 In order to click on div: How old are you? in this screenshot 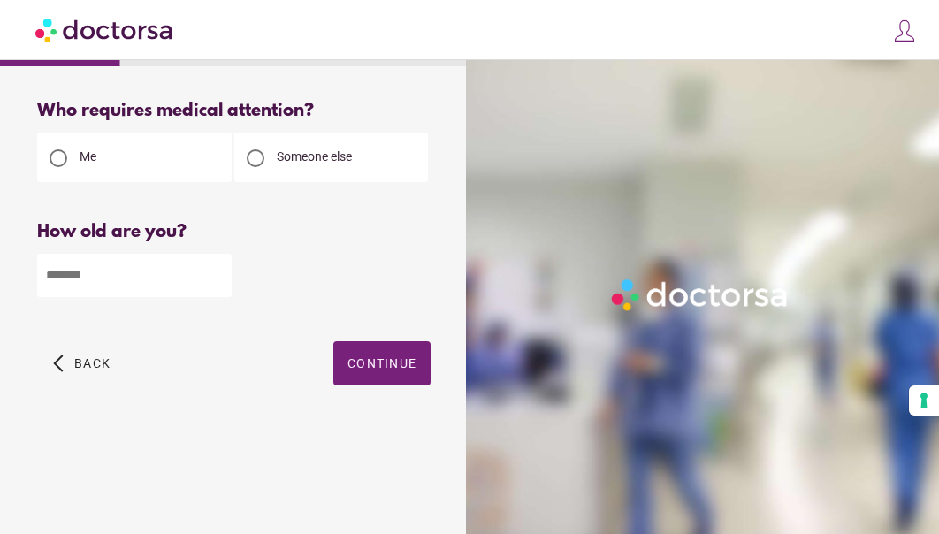, I will do `click(233, 232)`.